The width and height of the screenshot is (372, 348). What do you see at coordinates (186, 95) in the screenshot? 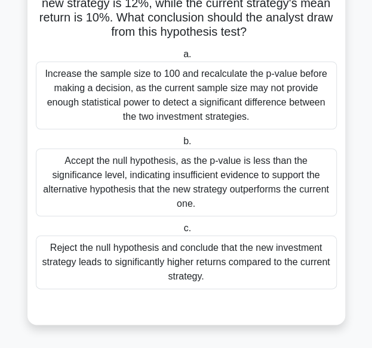
I see `div: Increase the sample size to 100 and recalculate the p-value before making a decision, as the curr...` at bounding box center [186, 95].